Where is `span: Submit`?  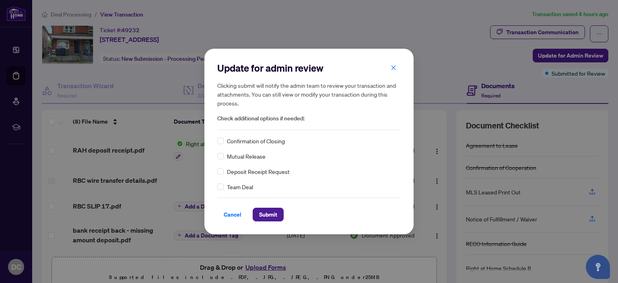
span: Submit is located at coordinates (268, 215).